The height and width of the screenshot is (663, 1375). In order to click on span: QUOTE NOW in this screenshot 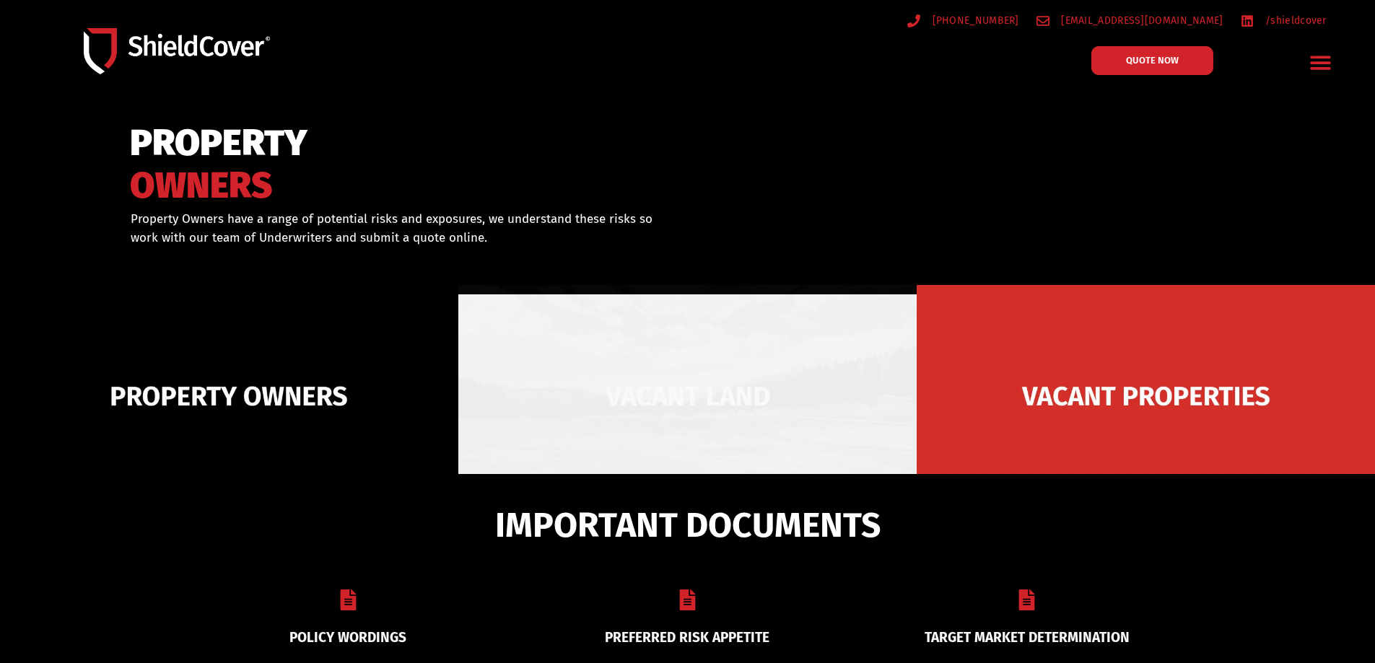, I will do `click(1152, 60)`.